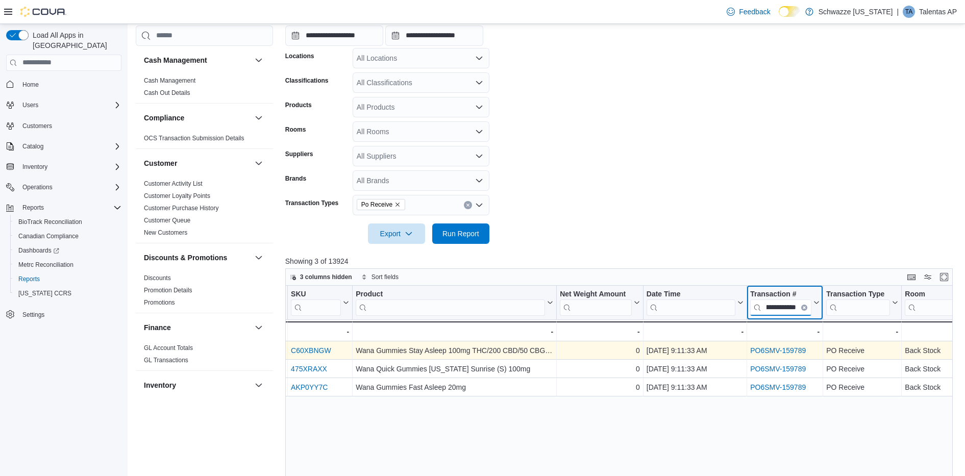 The image size is (965, 476). What do you see at coordinates (68, 265) in the screenshot?
I see `button: Metrc Reconciliation` at bounding box center [68, 265].